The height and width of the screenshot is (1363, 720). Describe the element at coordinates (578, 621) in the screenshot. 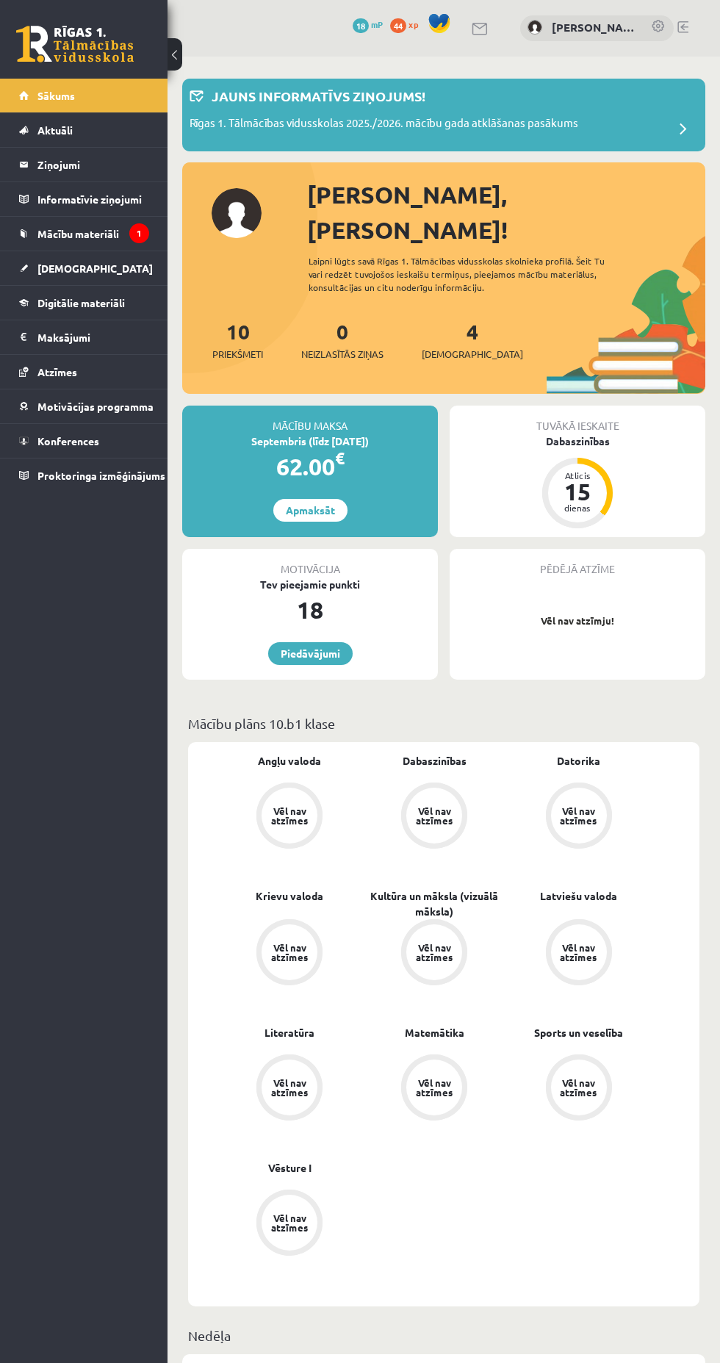

I see `p: Vēl nav atzīmju!` at that location.